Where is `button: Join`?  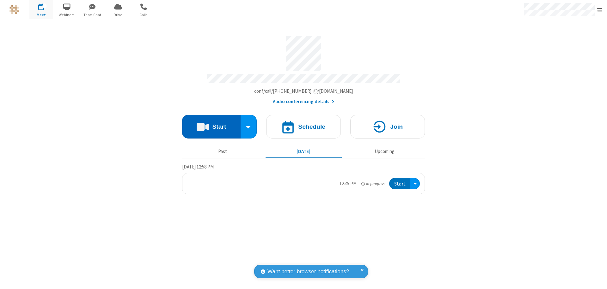 button: Join is located at coordinates (387, 127).